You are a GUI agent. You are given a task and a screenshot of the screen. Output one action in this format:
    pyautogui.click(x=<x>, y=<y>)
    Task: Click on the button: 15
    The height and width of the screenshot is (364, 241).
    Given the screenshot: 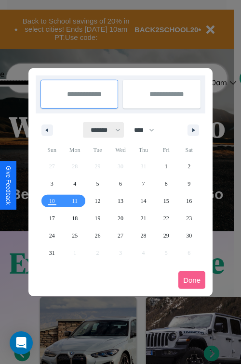 What is the action you would take?
    pyautogui.click(x=165, y=201)
    